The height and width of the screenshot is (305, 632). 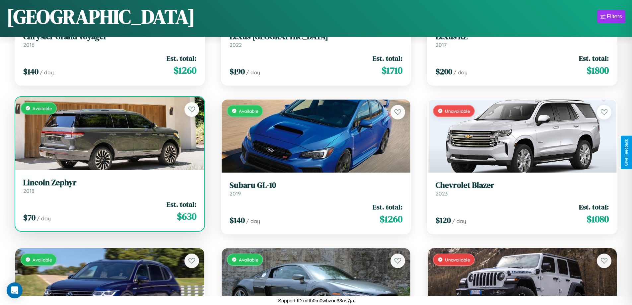 What do you see at coordinates (522, 189) in the screenshot?
I see `a: Chevrolet Blazer2023` at bounding box center [522, 189].